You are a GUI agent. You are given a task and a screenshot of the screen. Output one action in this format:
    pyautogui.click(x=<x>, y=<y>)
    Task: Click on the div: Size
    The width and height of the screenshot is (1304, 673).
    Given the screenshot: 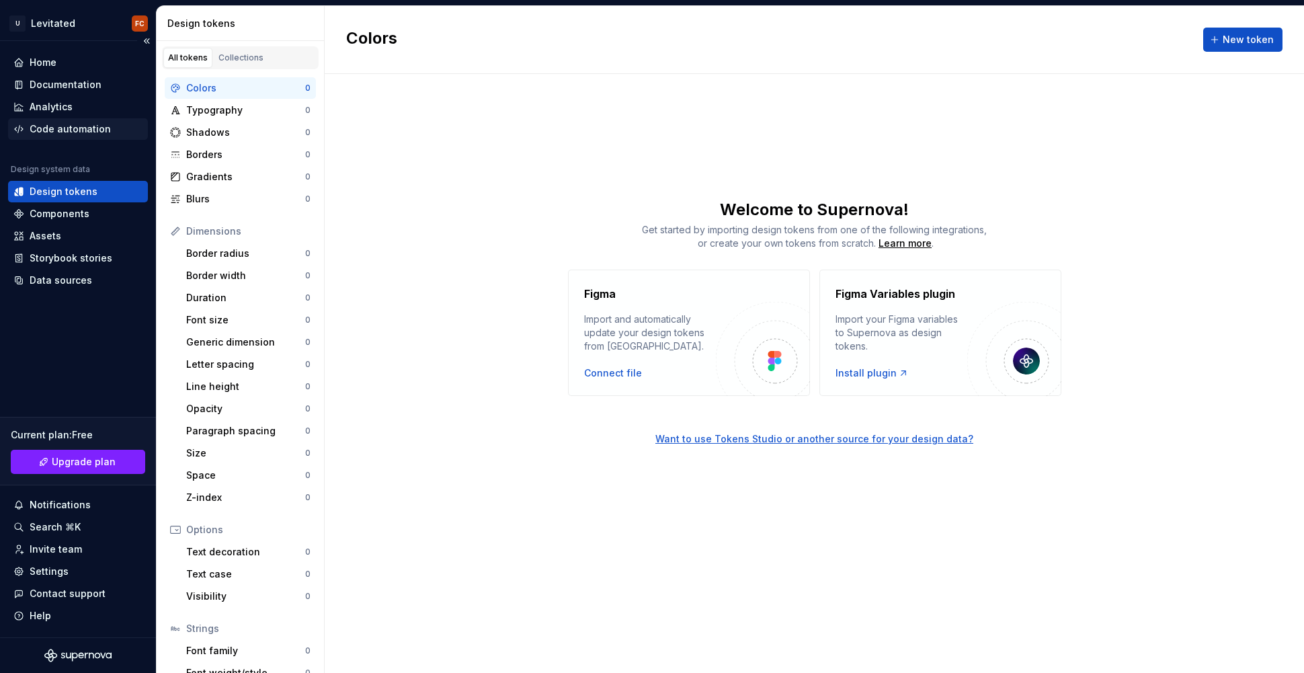 What is the action you would take?
    pyautogui.click(x=245, y=453)
    